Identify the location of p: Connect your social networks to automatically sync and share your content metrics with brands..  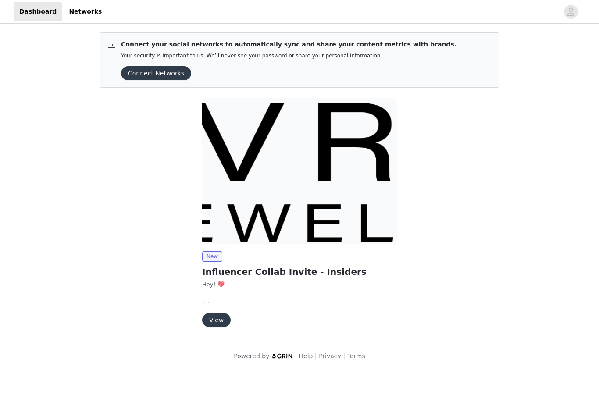
(289, 44).